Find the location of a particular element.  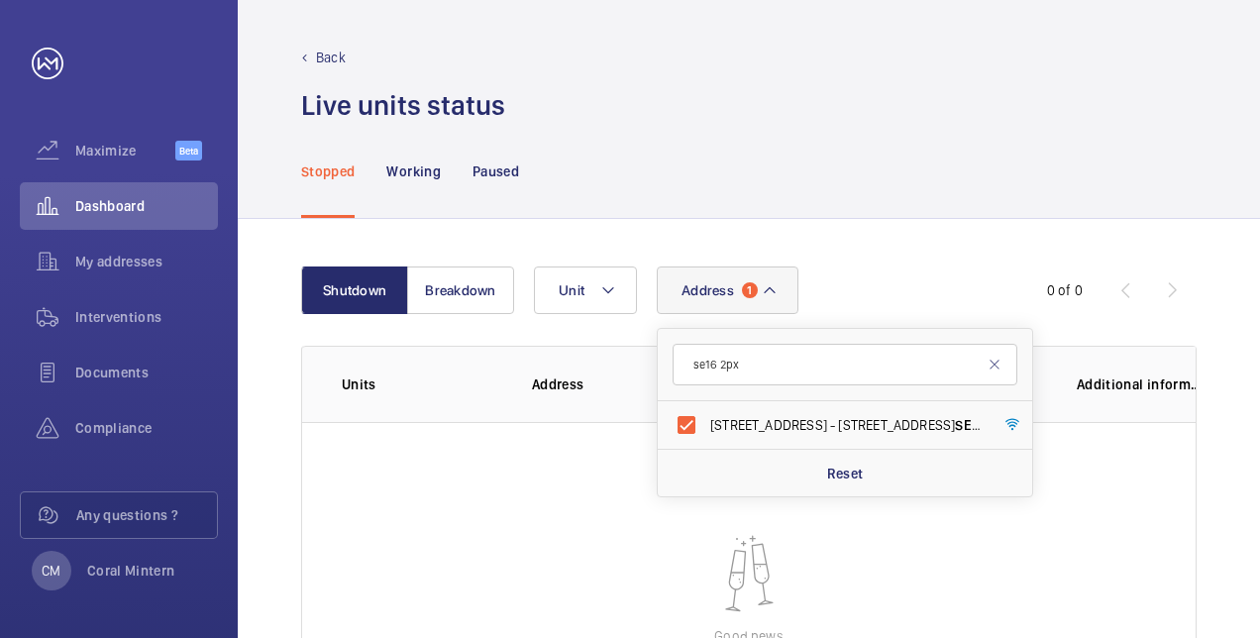

p: Paused is located at coordinates (495, 171).